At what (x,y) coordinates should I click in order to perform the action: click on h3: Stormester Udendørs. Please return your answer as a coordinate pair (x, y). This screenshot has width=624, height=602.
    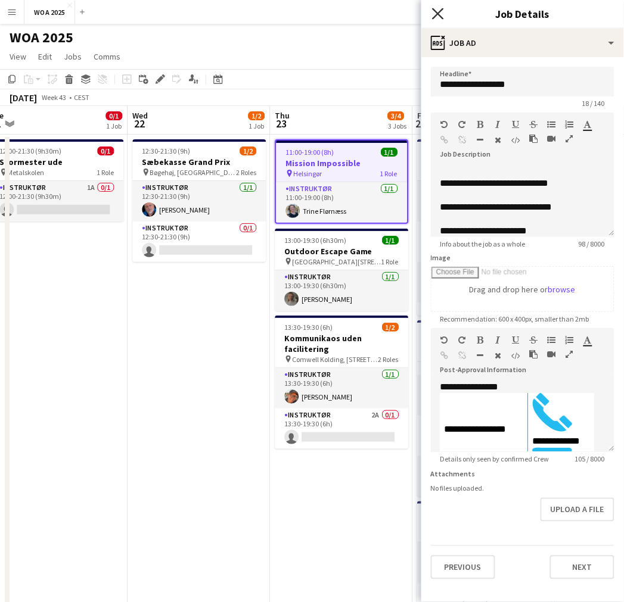
    Looking at the image, I should click on (484, 162).